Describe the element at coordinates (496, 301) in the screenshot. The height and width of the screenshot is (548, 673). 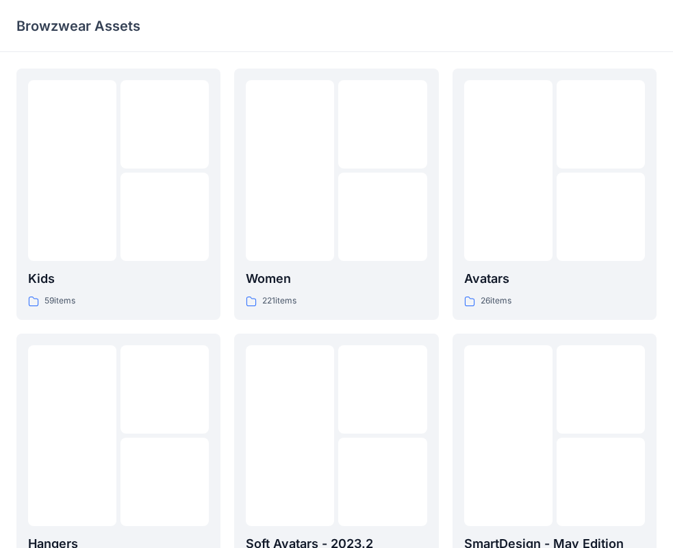
I see `p: 26 items` at that location.